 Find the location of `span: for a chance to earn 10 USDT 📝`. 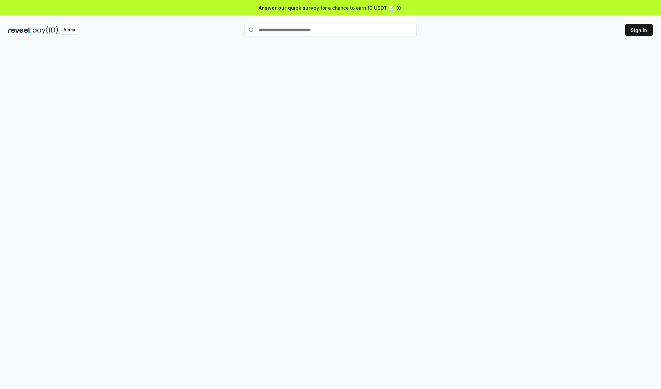

span: for a chance to earn 10 USDT 📝 is located at coordinates (358, 8).